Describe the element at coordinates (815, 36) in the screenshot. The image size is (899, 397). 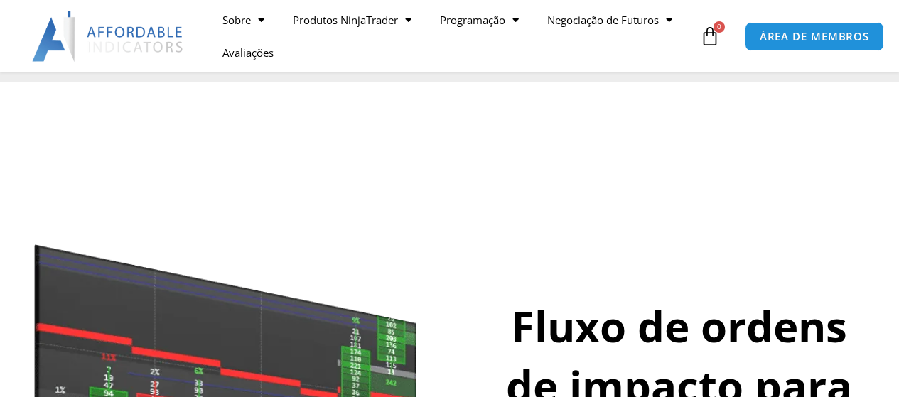
I see `a: ÁREA DE MEMBROS` at that location.